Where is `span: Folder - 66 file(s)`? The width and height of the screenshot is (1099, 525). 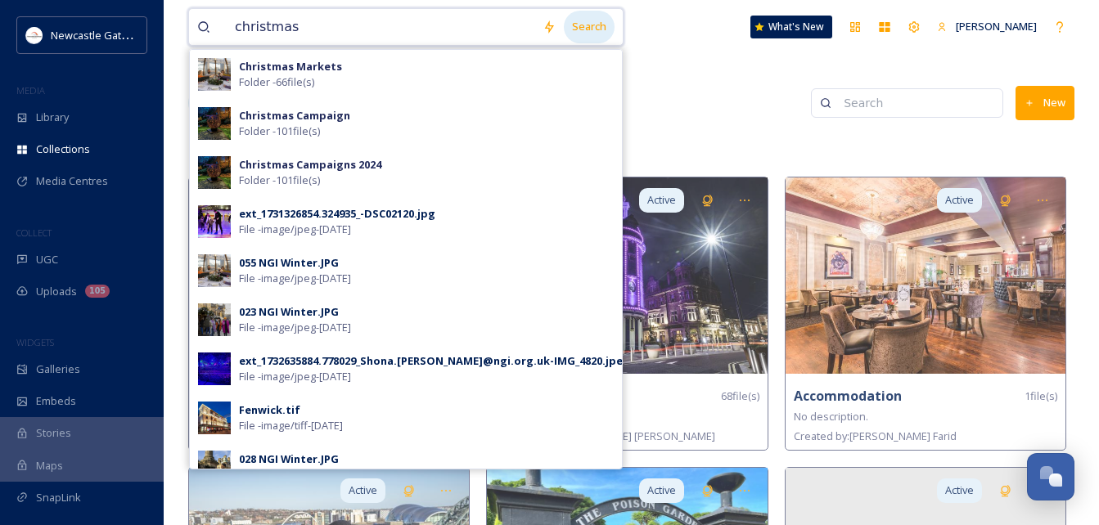
span: Folder - 66 file(s) is located at coordinates (277, 82).